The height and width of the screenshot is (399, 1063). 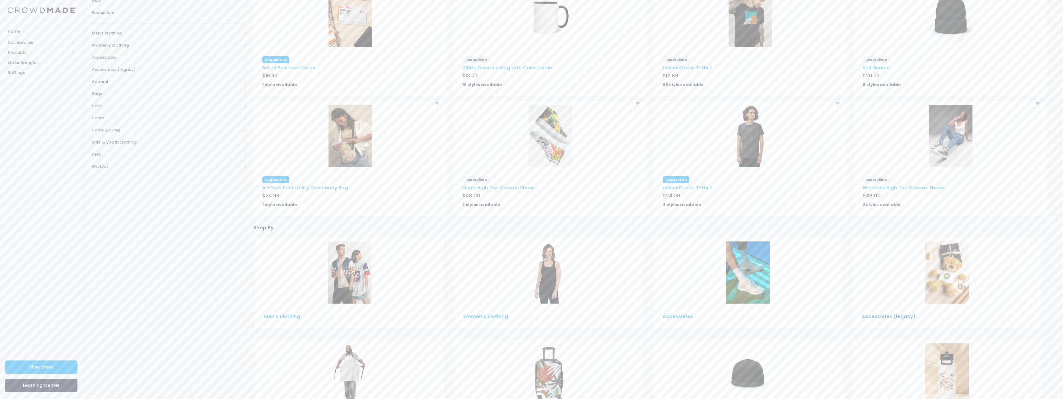 What do you see at coordinates (41, 10) in the screenshot?
I see `img: Logo` at bounding box center [41, 10].